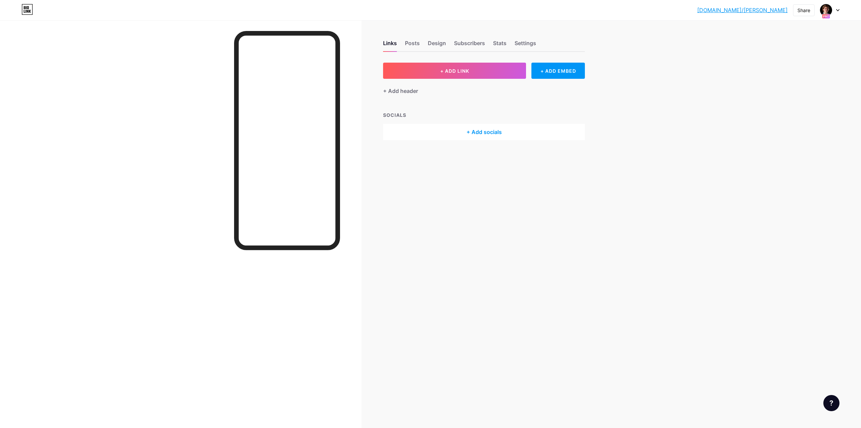 The height and width of the screenshot is (428, 861). Describe the element at coordinates (826, 10) in the screenshot. I see `img: shawn` at that location.